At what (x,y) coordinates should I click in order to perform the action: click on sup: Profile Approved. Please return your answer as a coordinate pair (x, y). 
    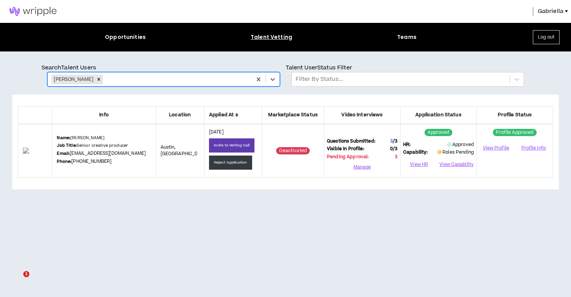
    Looking at the image, I should click on (515, 132).